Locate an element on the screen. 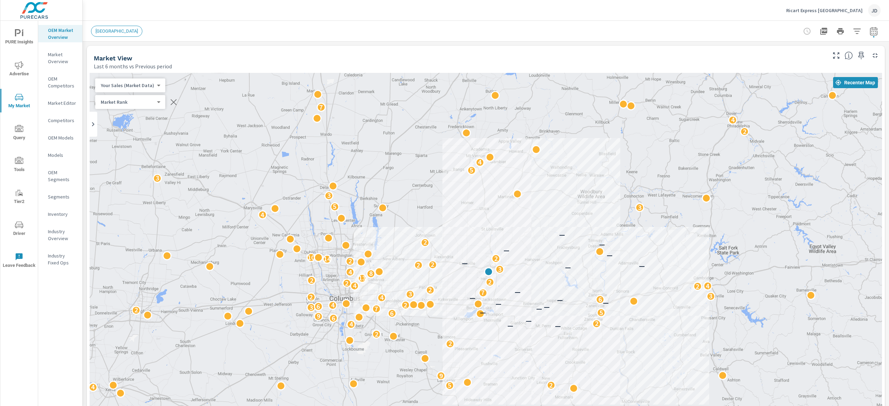  div: nav menu is located at coordinates (19, 149).